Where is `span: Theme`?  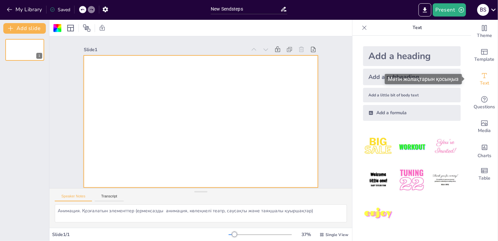
span: Theme is located at coordinates (484, 36).